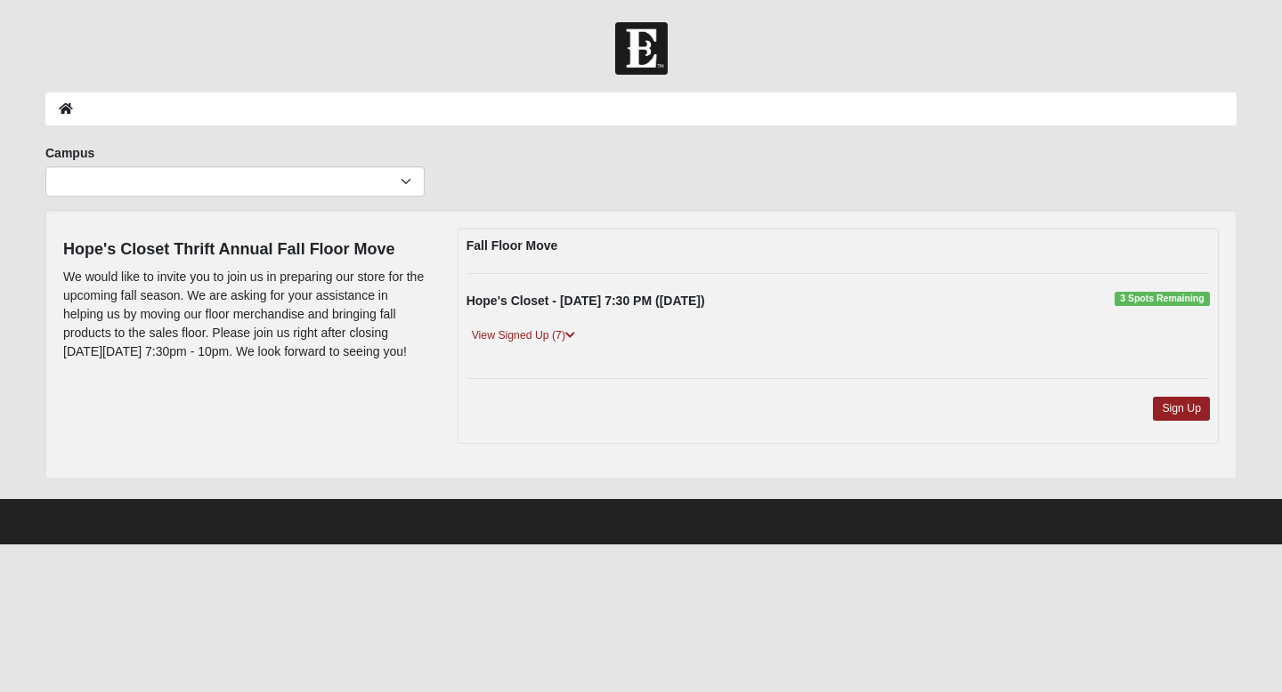 The height and width of the screenshot is (692, 1282). Describe the element at coordinates (512, 246) in the screenshot. I see `strong: Fall Floor Move` at that location.